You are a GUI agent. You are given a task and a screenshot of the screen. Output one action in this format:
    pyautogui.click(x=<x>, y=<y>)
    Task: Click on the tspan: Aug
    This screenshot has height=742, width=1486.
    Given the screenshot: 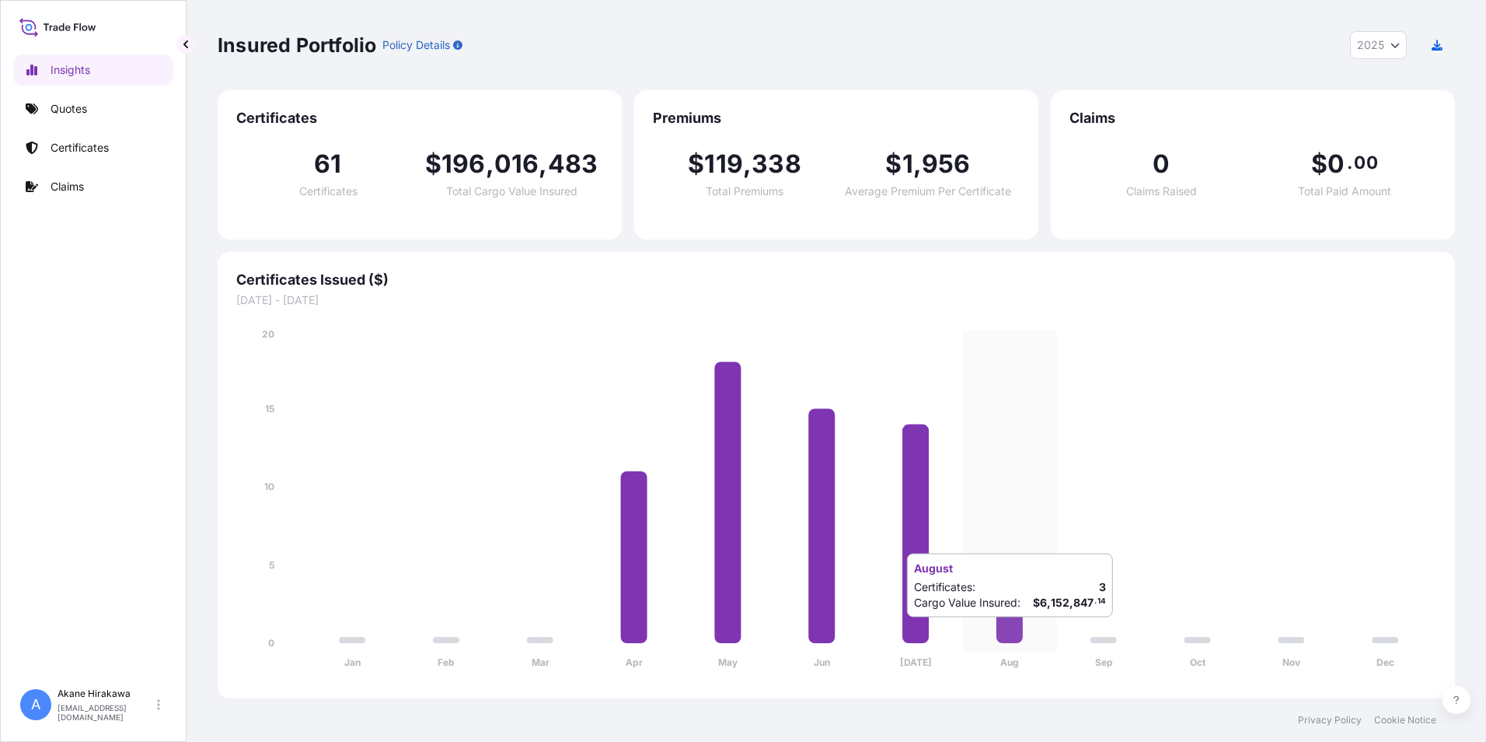 What is the action you would take?
    pyautogui.click(x=1010, y=662)
    